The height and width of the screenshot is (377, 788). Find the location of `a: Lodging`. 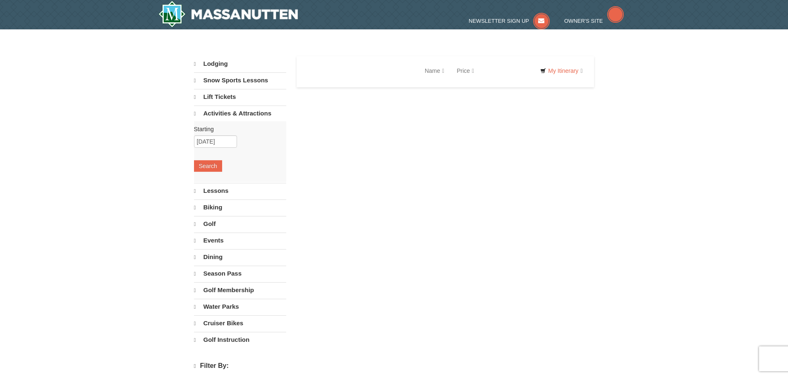

a: Lodging is located at coordinates (240, 64).